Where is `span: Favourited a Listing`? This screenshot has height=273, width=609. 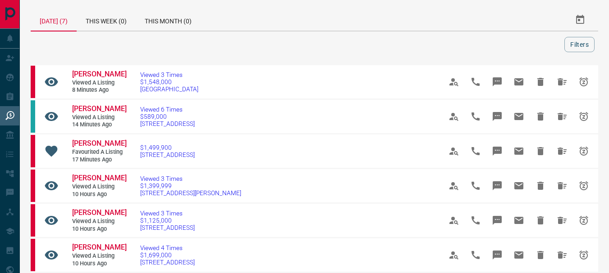 span: Favourited a Listing is located at coordinates (99, 152).